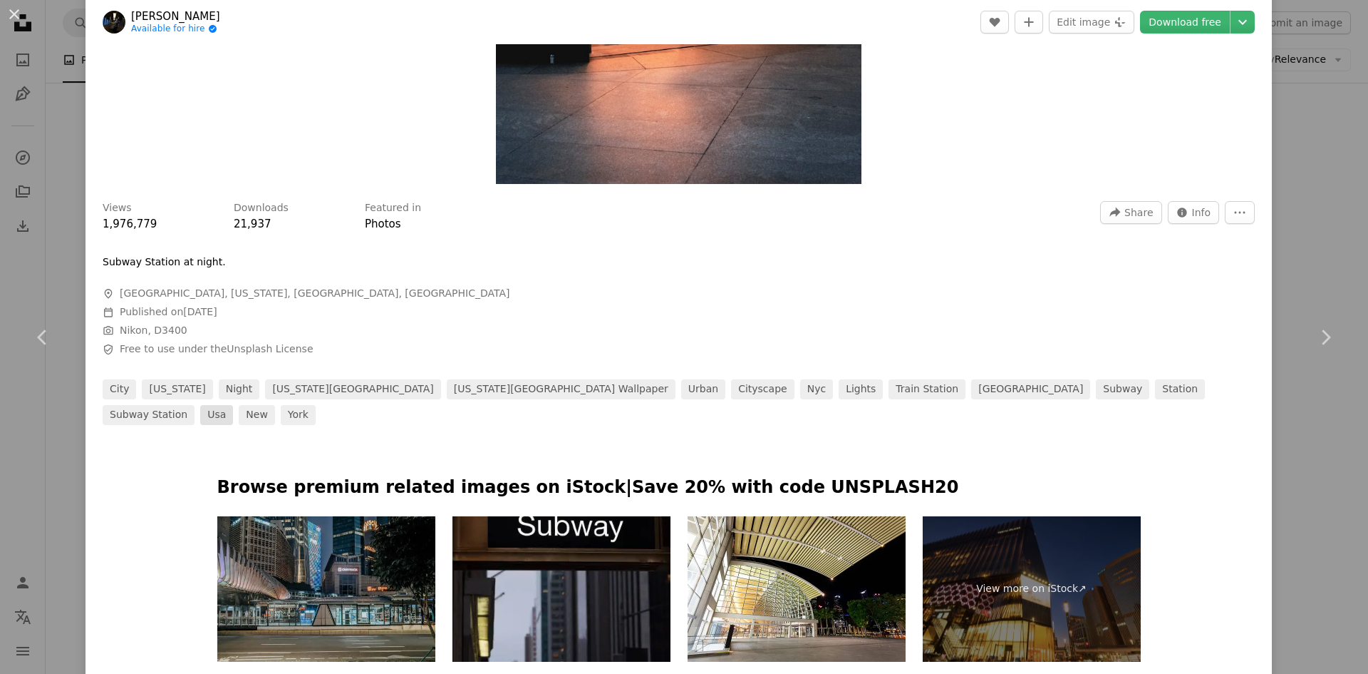  Describe the element at coordinates (562, 589) in the screenshot. I see `img: Subway sign in New York City` at that location.